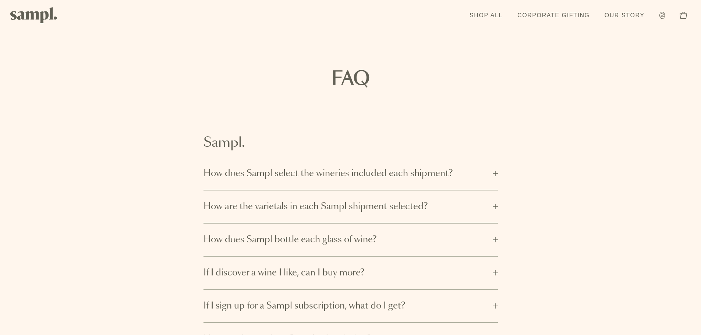 Image resolution: width=701 pixels, height=335 pixels. Describe the element at coordinates (346, 240) in the screenshot. I see `span: How does Sampl bottle each glass of wine?` at that location.